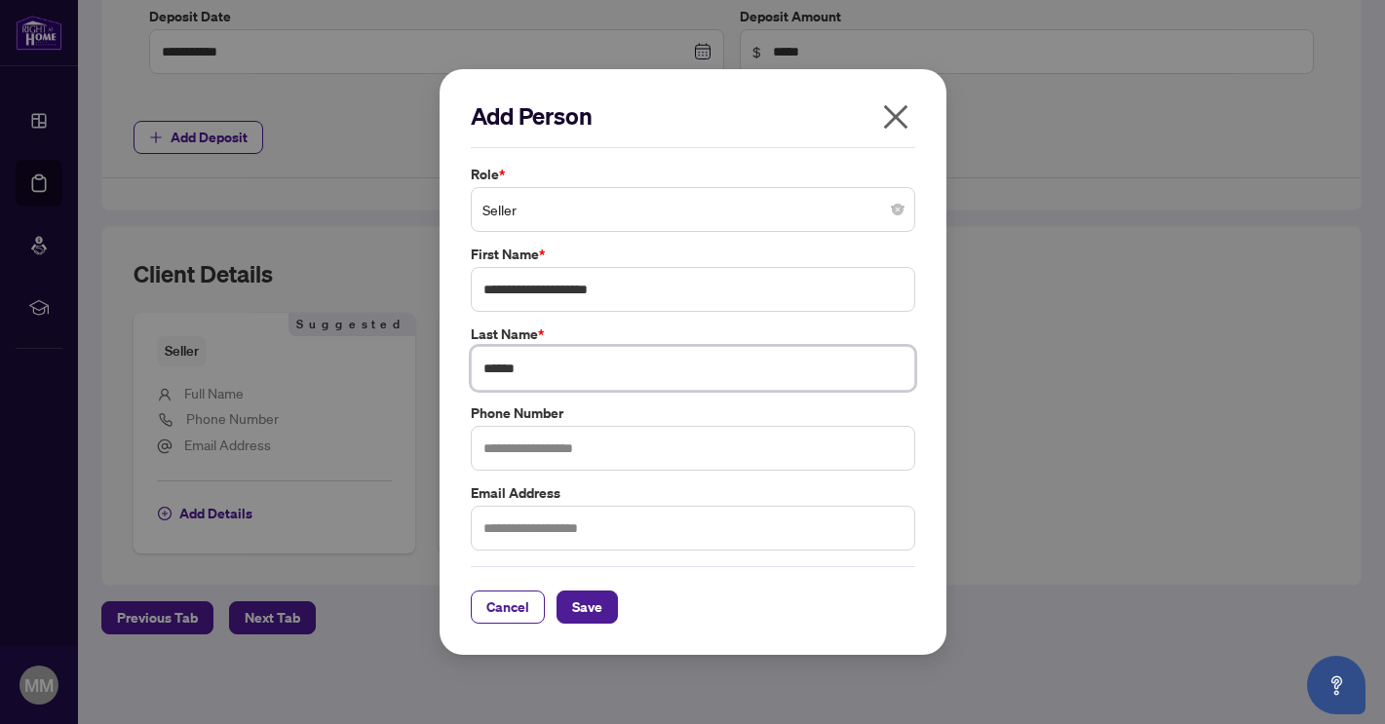 Image resolution: width=1385 pixels, height=724 pixels. What do you see at coordinates (587, 607) in the screenshot?
I see `span: Save` at bounding box center [587, 607].